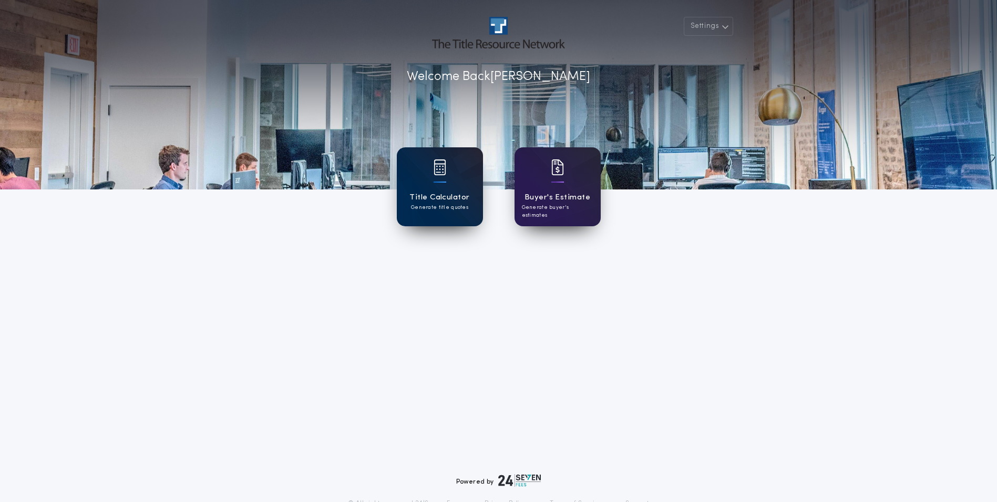  What do you see at coordinates (439, 207) in the screenshot?
I see `p: Generate title quotes` at bounding box center [439, 207].